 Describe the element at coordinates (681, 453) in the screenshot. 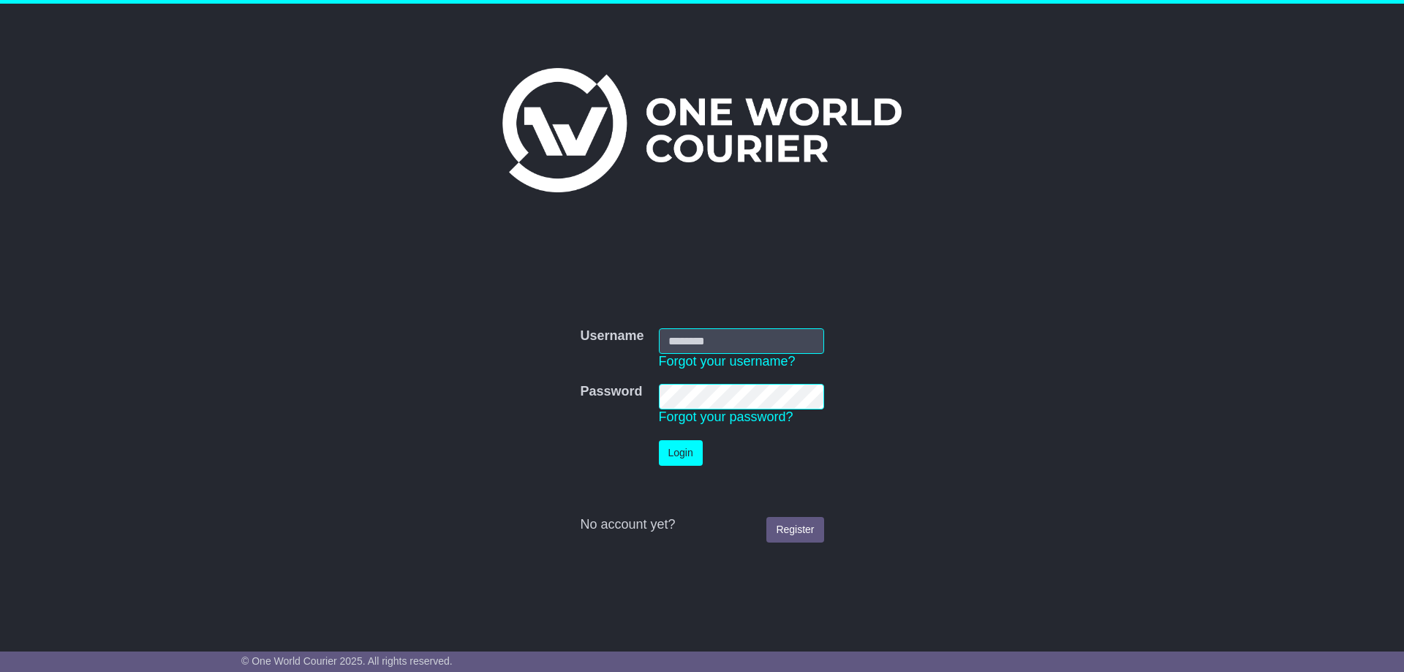

I see `button: Login` at that location.